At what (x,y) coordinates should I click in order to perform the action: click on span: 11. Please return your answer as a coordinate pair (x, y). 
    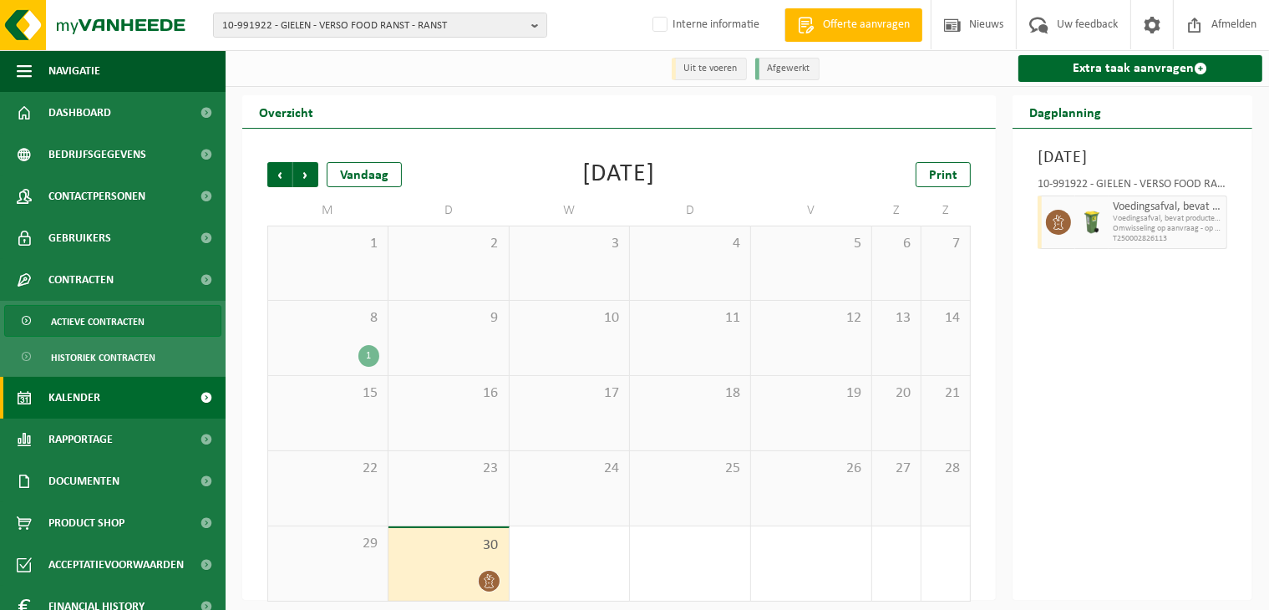
    Looking at the image, I should click on (690, 318).